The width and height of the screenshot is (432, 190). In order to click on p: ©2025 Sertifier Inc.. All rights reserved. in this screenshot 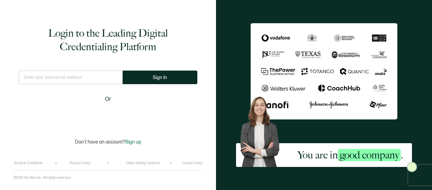, I will do `click(42, 178)`.